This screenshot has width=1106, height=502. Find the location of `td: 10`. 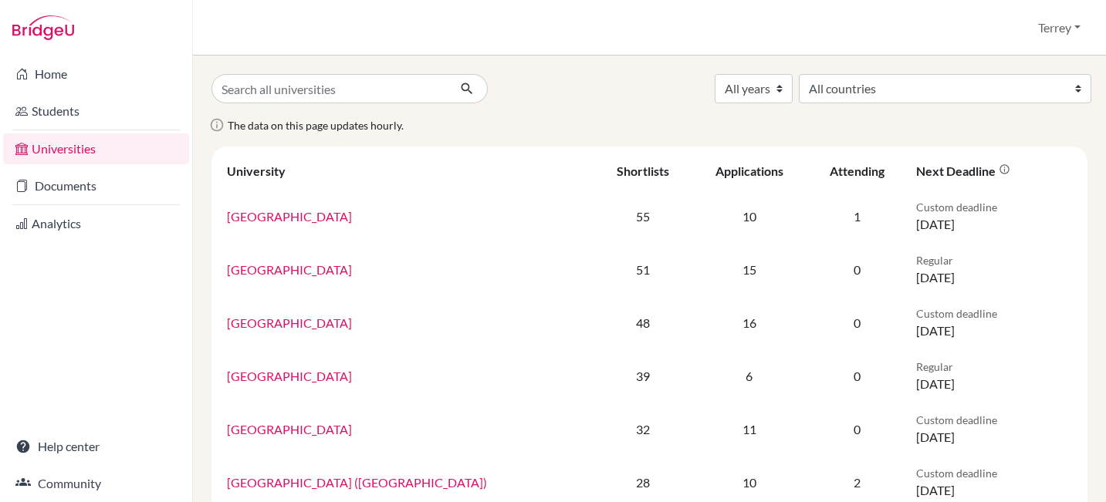

td: 10 is located at coordinates (749, 216).